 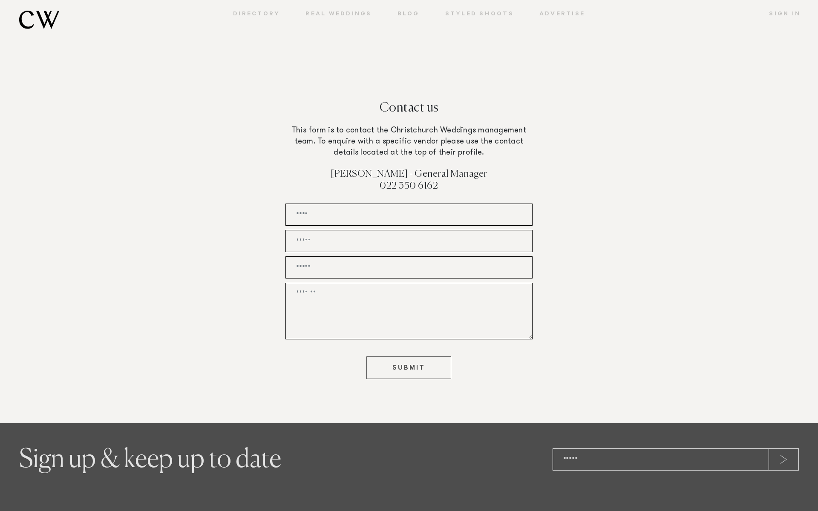 I want to click on img: arrow-white.png, so click(x=783, y=460).